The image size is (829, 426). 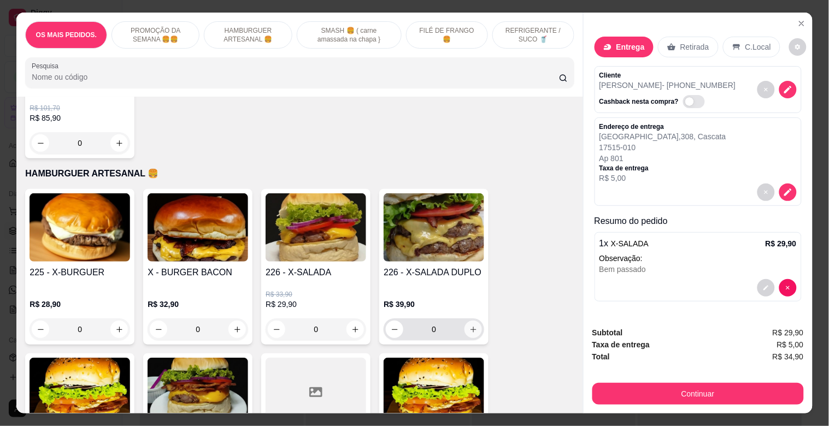 I want to click on h4: X - BURGER BACON, so click(x=198, y=273).